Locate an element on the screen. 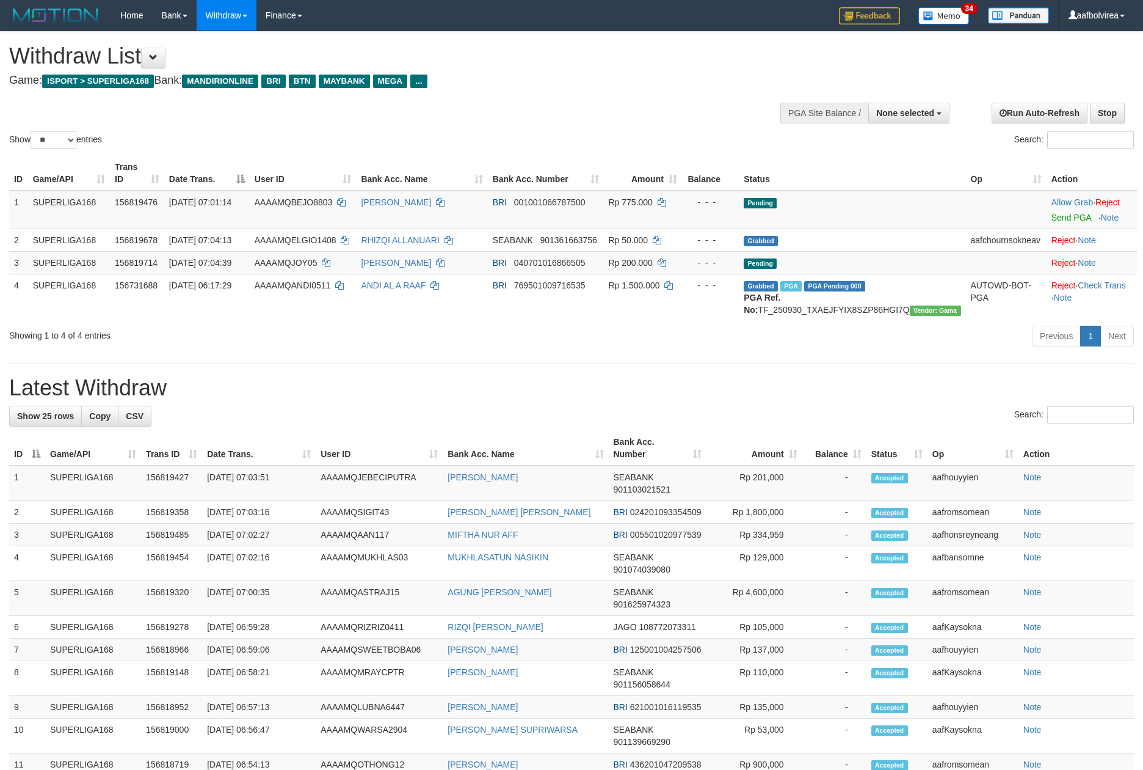 Image resolution: width=1143 pixels, height=770 pixels. td: 156819485 is located at coordinates (172, 534).